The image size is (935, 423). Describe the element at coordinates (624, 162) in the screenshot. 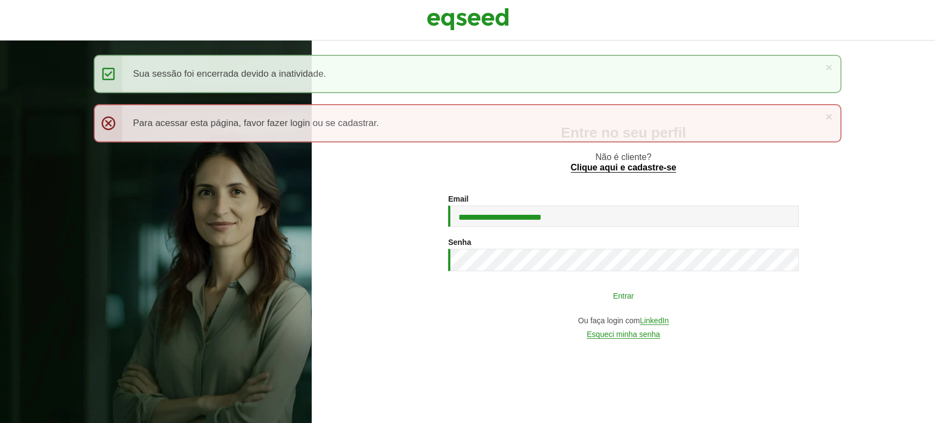

I see `p: Não é cliente?` at that location.